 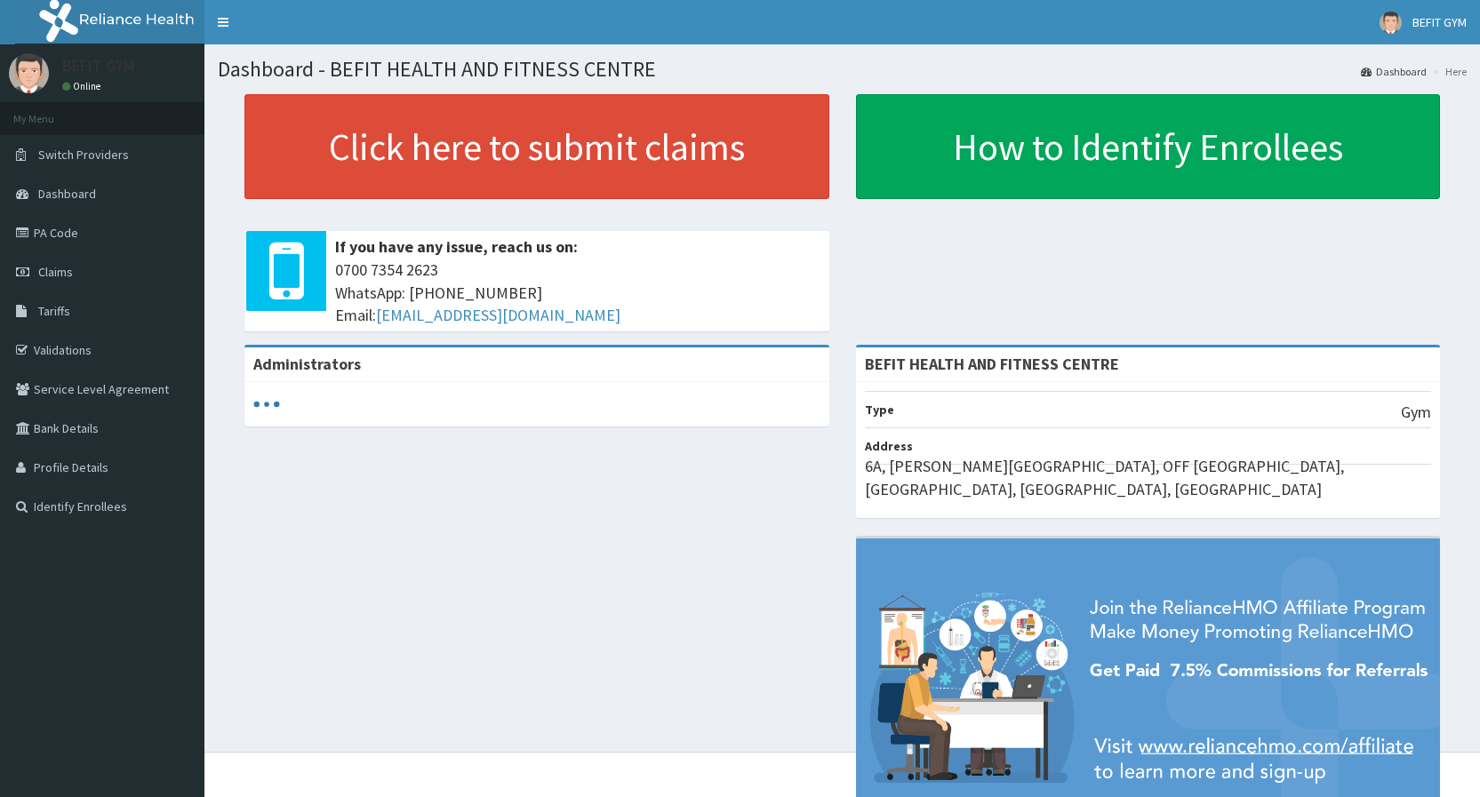 What do you see at coordinates (55, 272) in the screenshot?
I see `span: Claims` at bounding box center [55, 272].